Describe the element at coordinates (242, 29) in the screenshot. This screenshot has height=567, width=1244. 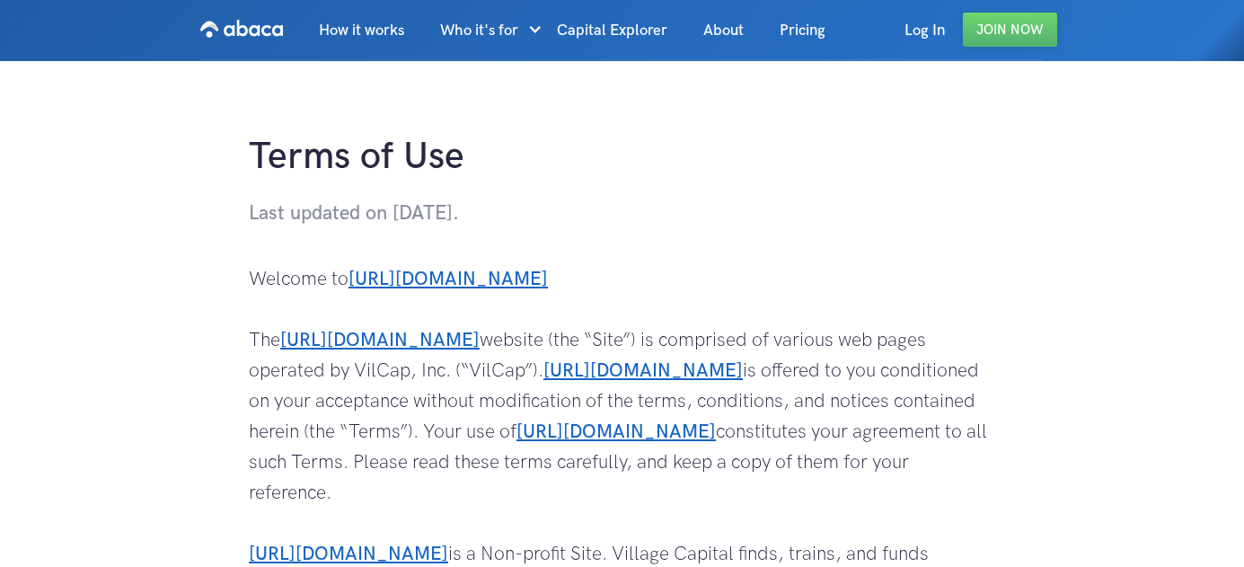
I see `img: Abaca logo` at that location.